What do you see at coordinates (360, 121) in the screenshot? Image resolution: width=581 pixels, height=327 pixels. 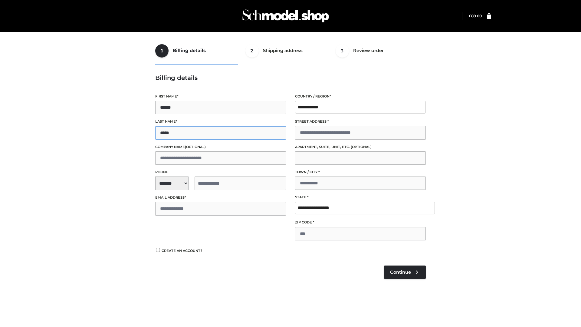 I see `label: Street address` at bounding box center [360, 121].